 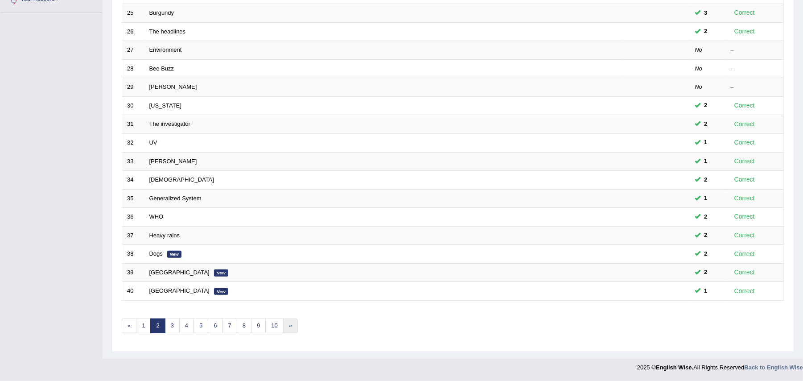 I want to click on a: 2, so click(x=157, y=325).